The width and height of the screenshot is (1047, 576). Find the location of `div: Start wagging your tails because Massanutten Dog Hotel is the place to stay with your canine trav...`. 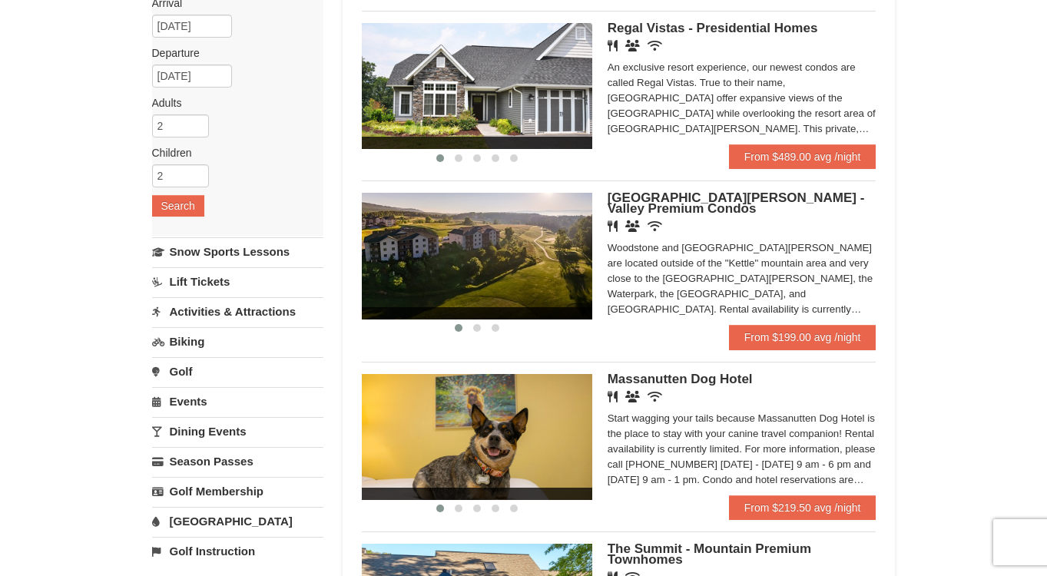

div: Start wagging your tails because Massanutten Dog Hotel is the place to stay with your canine trav... is located at coordinates (742, 449).